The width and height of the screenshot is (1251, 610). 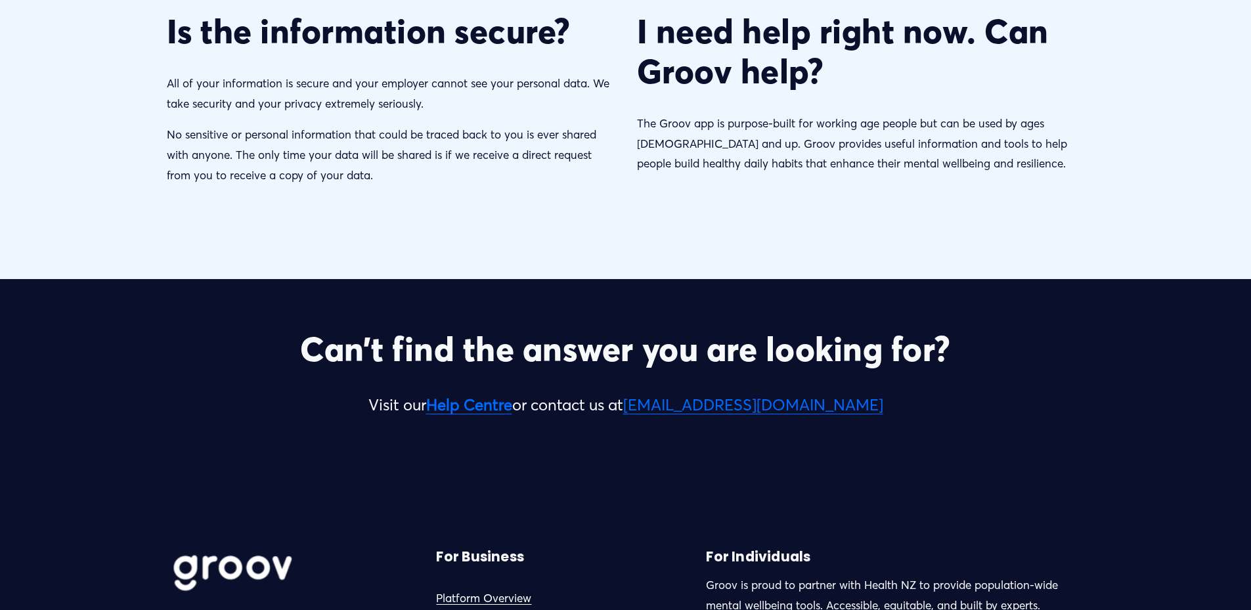 What do you see at coordinates (469, 404) in the screenshot?
I see `a: Help Centre` at bounding box center [469, 404].